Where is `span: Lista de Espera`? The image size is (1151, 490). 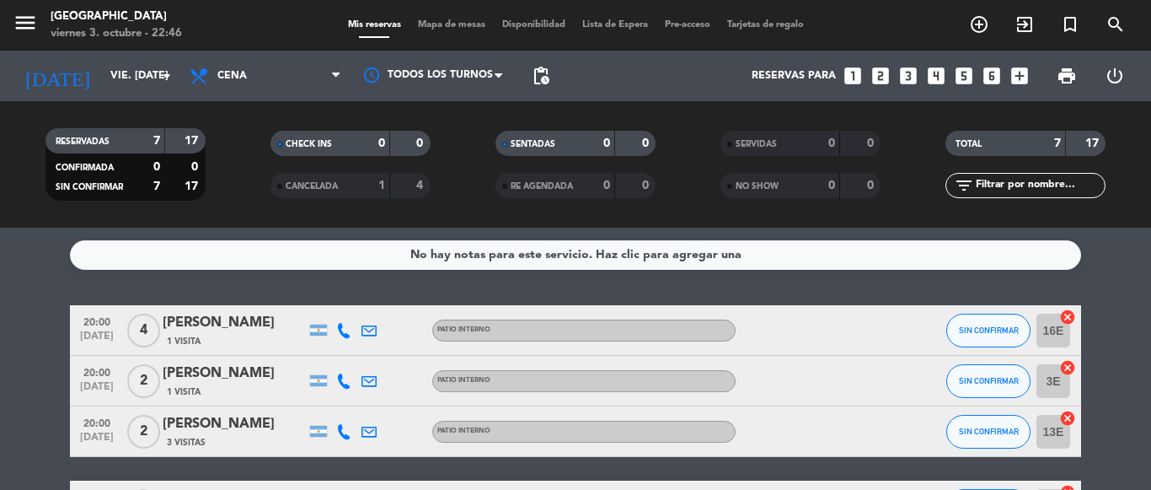
span: Lista de Espera is located at coordinates (615, 24).